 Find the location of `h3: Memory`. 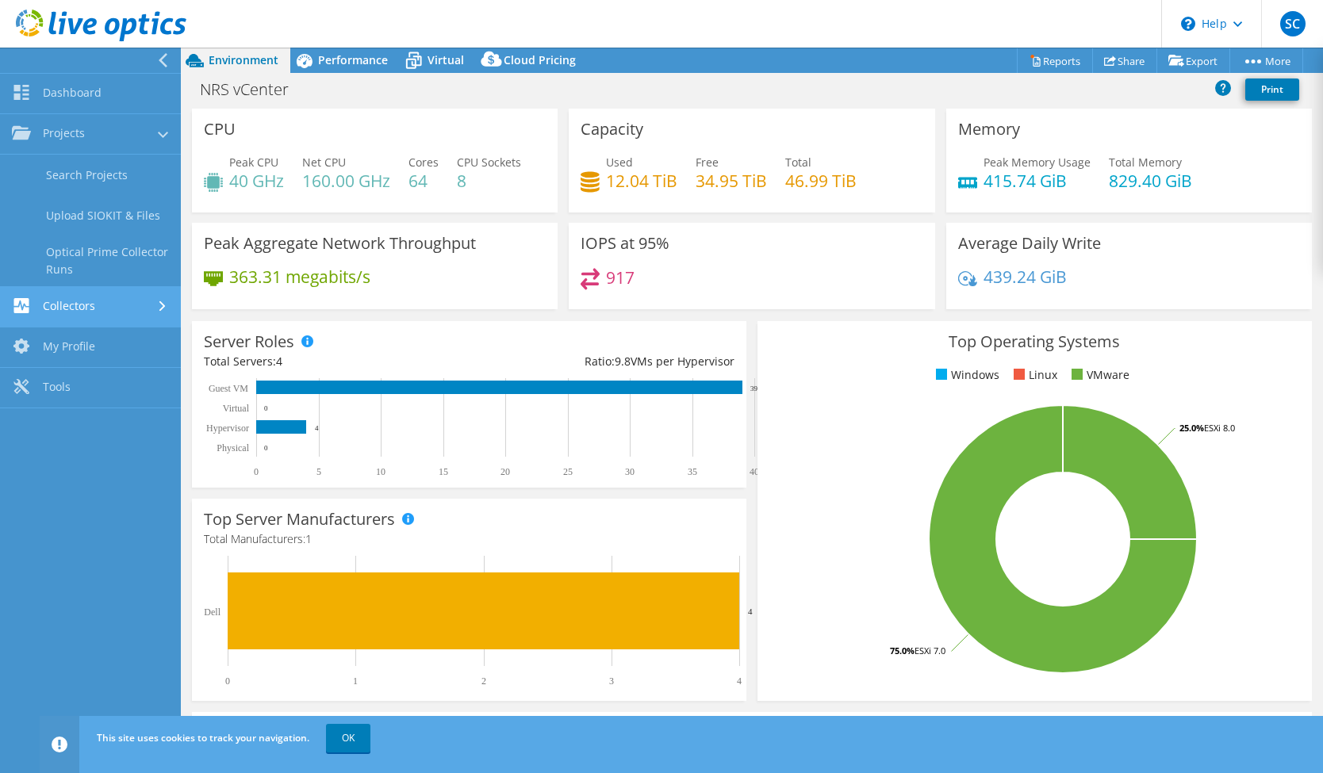

h3: Memory is located at coordinates (989, 129).